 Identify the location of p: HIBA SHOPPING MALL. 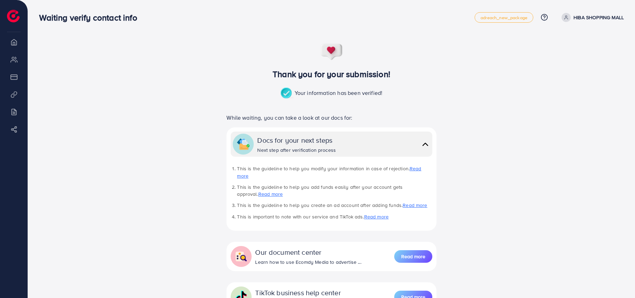
(598, 17).